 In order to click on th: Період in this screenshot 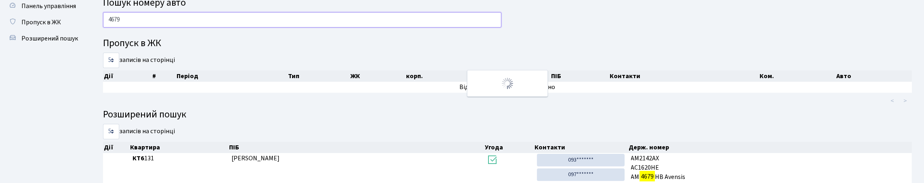, I will do `click(231, 76)`.